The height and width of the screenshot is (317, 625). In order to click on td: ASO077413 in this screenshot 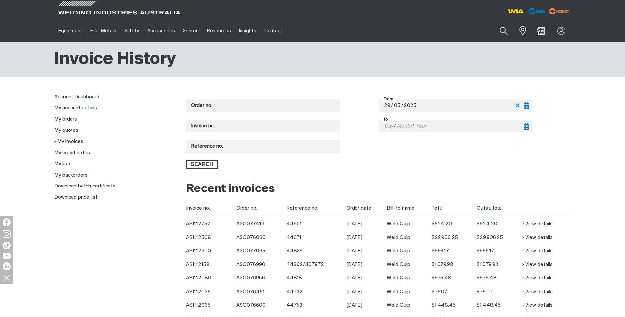, I will do `click(261, 223)`.